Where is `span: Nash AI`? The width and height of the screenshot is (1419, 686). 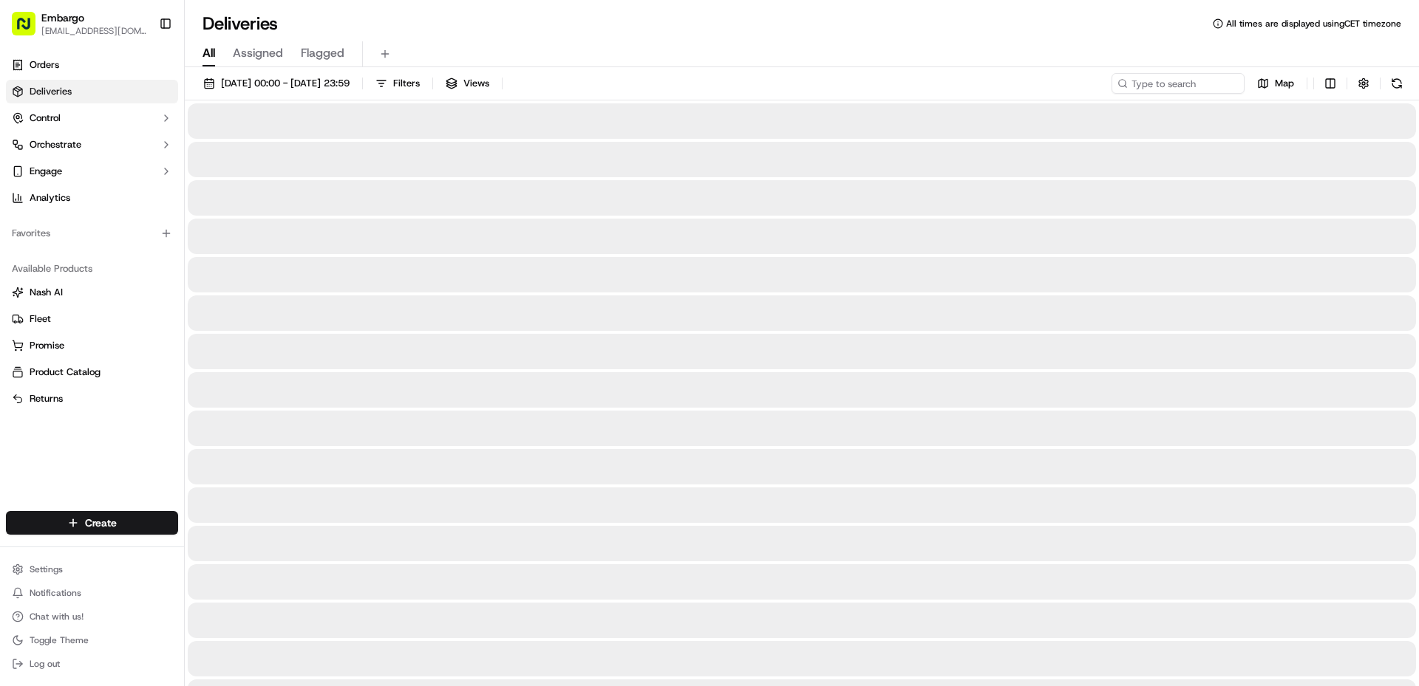
span: Nash AI is located at coordinates (46, 293).